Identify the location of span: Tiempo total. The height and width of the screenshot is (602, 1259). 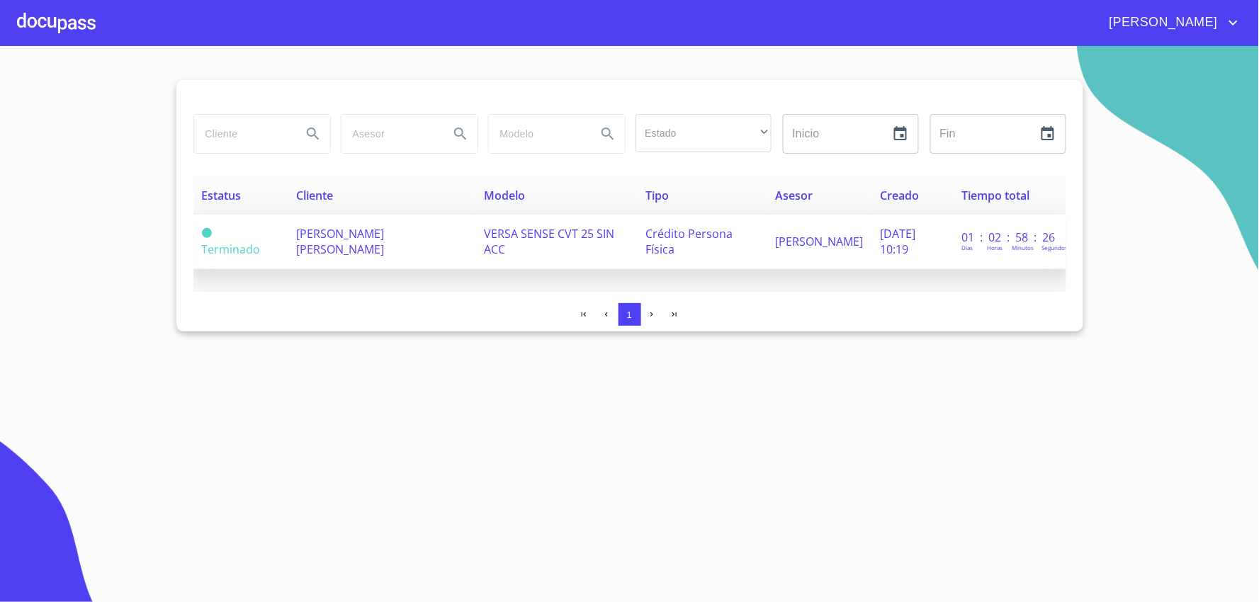
(995, 195).